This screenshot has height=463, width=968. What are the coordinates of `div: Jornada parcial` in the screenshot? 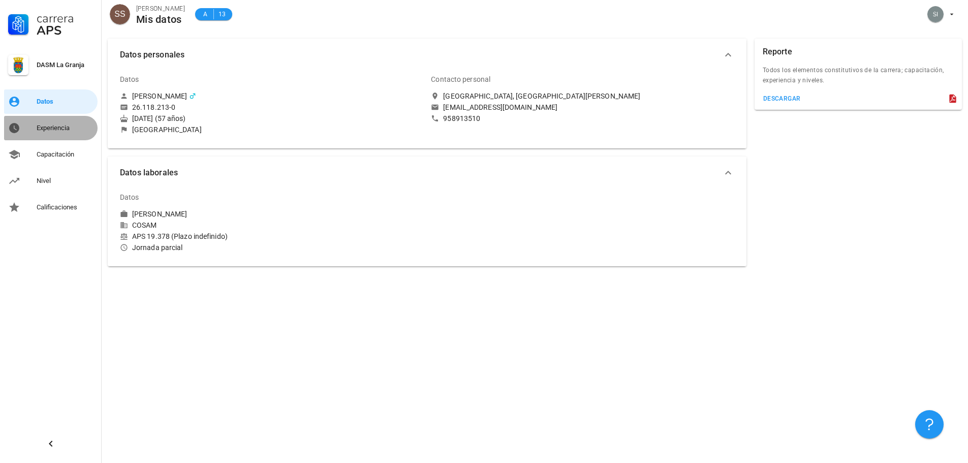 It's located at (271, 247).